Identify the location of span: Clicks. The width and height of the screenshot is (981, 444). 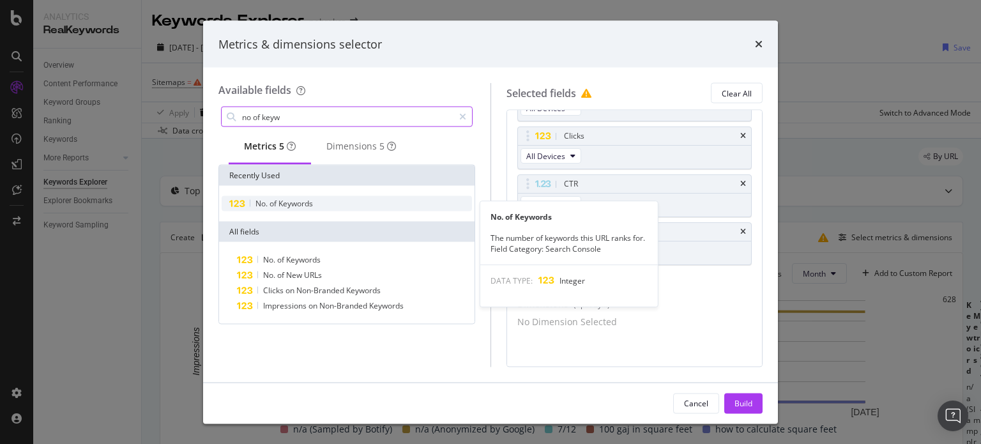
(274, 290).